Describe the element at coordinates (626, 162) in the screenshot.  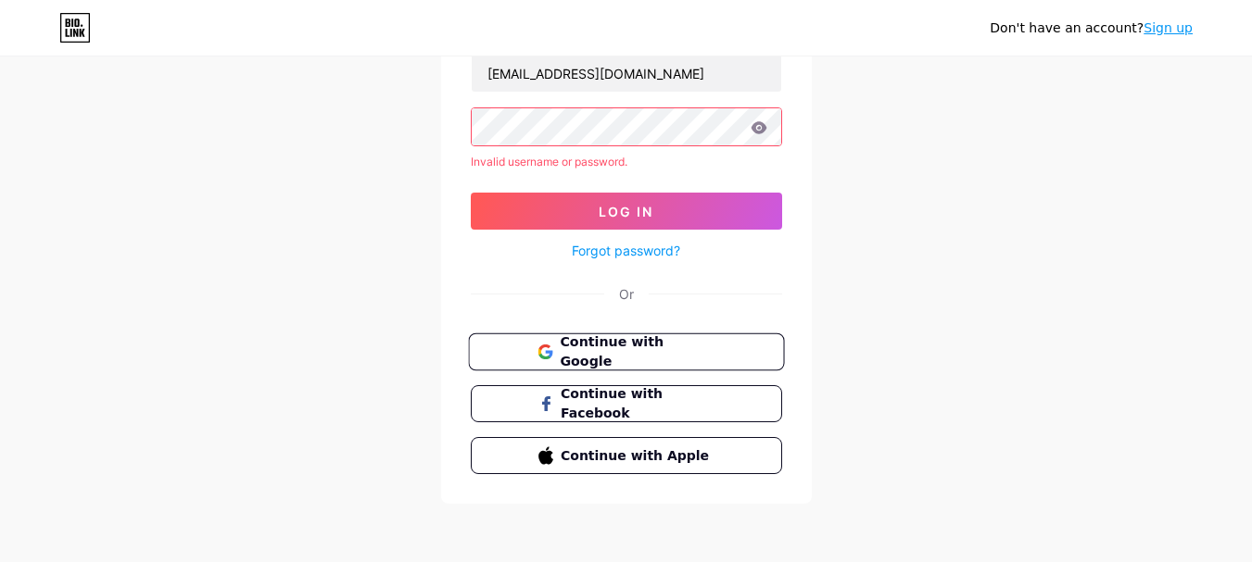
I see `div: Invalid username or password.` at that location.